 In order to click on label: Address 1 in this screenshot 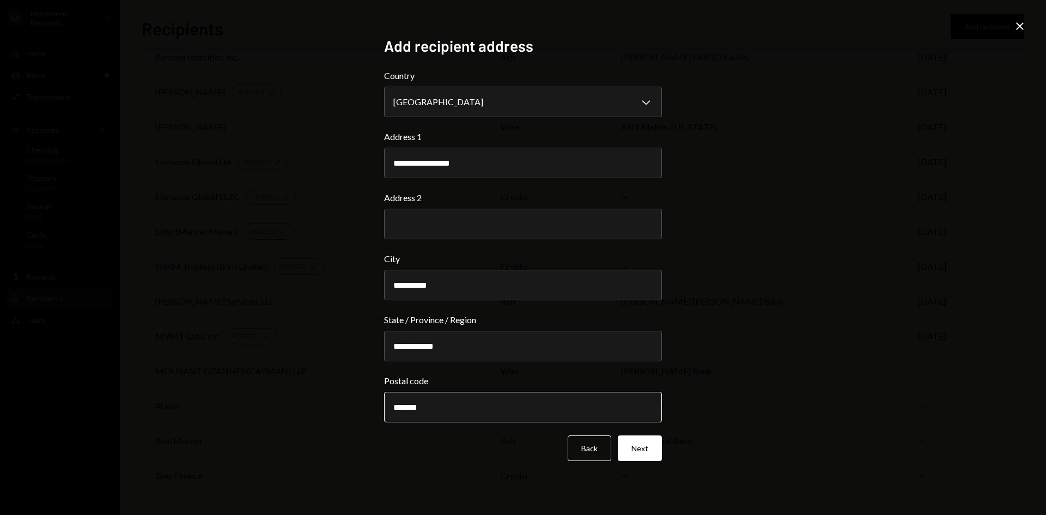, I will do `click(523, 137)`.